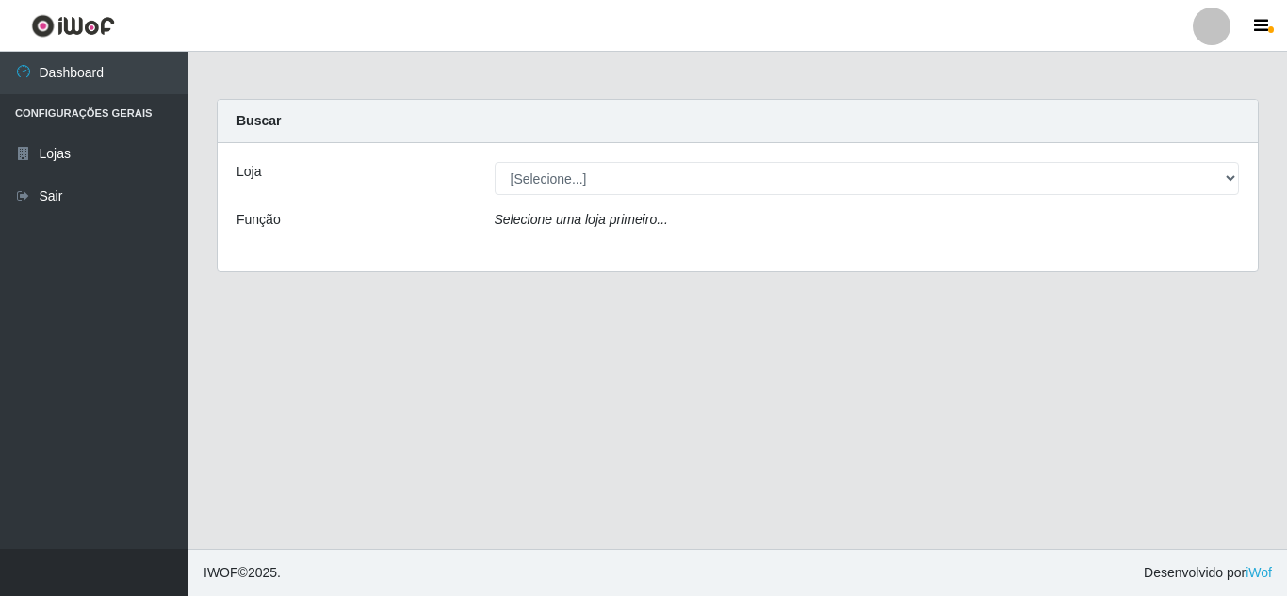  Describe the element at coordinates (258, 121) in the screenshot. I see `strong: Buscar` at that location.